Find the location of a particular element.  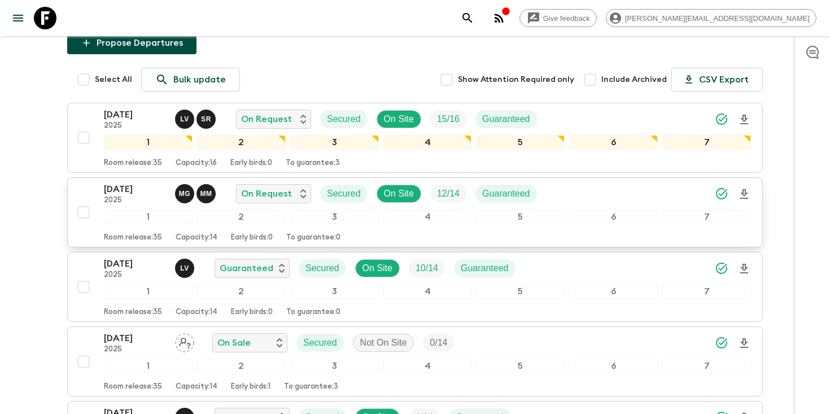

p: Capacity: 16 is located at coordinates (196, 163).